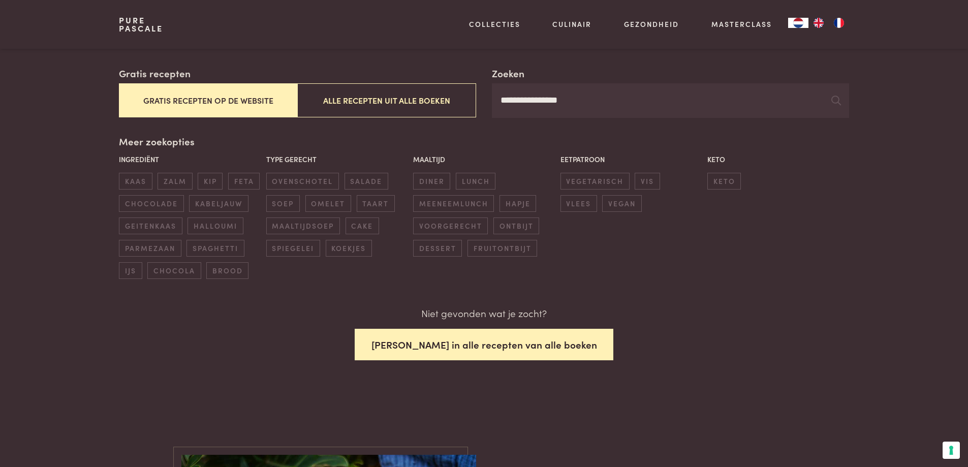  What do you see at coordinates (175, 181) in the screenshot?
I see `span: zalm` at bounding box center [175, 181].